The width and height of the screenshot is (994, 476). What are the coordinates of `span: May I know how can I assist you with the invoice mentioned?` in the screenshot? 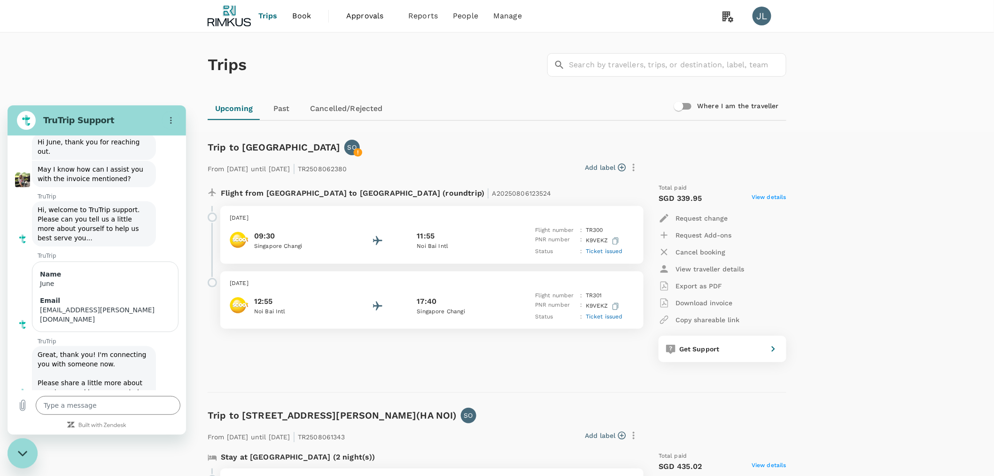 It's located at (84, 69).